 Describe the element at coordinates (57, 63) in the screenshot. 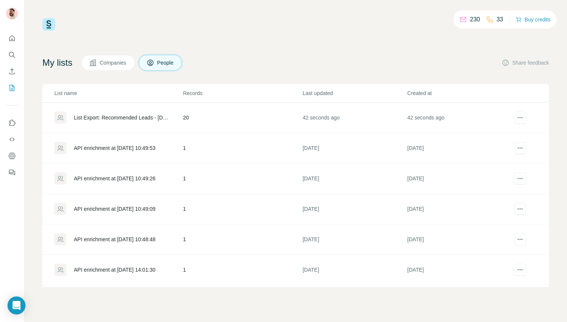

I see `h4: My lists` at that location.